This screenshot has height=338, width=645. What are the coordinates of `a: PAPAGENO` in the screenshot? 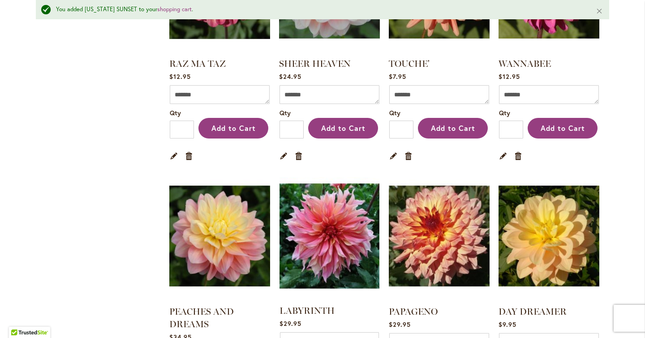 It's located at (413, 311).